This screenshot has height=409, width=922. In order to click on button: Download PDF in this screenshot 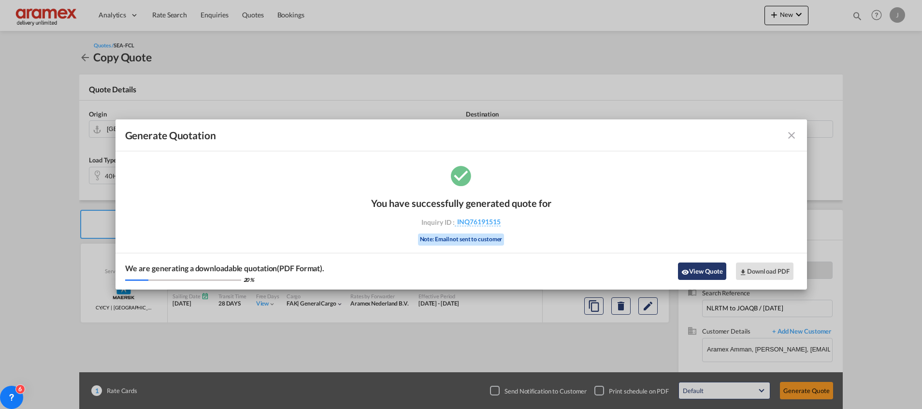, I will do `click(765, 271)`.